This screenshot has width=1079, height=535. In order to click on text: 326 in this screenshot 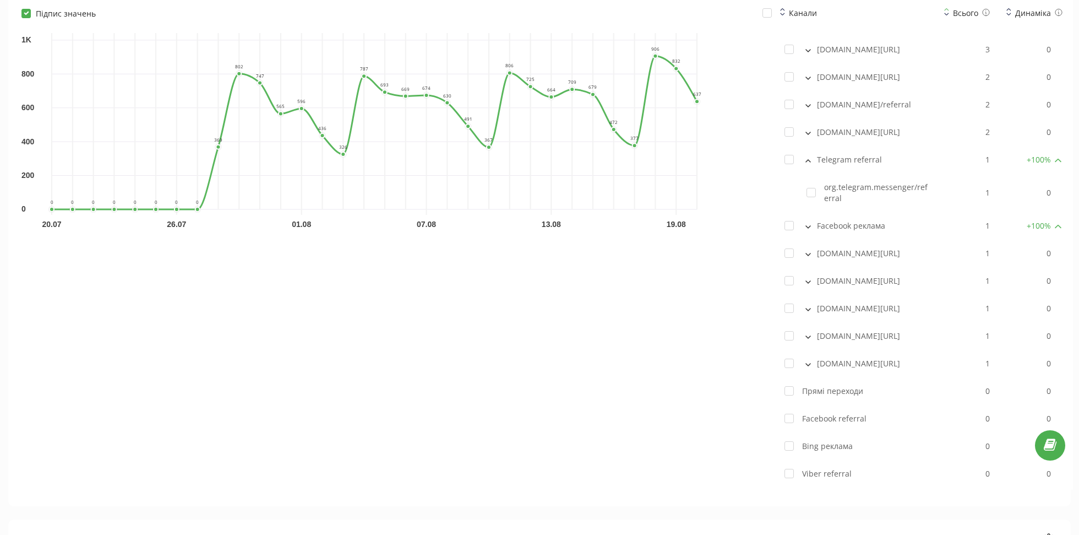, I will do `click(343, 146)`.